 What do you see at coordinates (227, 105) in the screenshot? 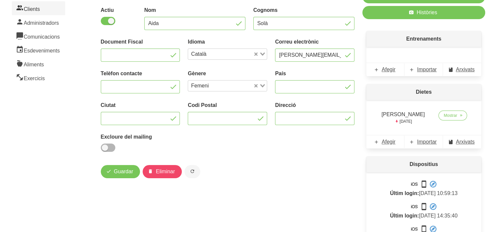
I see `label: Codi Postal` at bounding box center [227, 105].